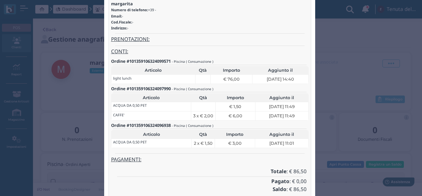 This screenshot has height=196, width=422. I want to click on h6: light lunch, so click(122, 78).